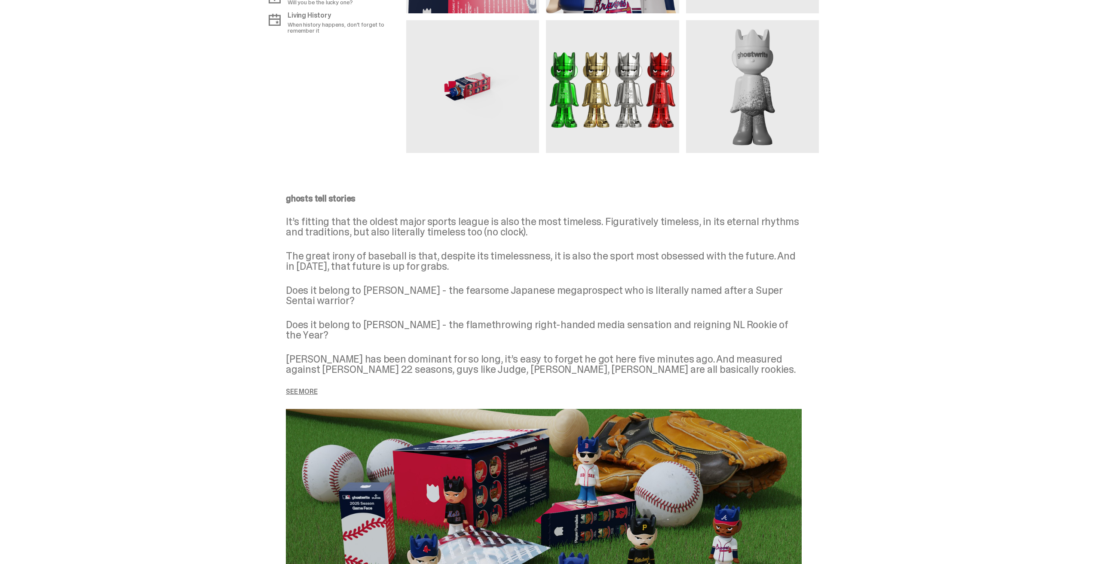 The height and width of the screenshot is (564, 1094). I want to click on p: See more, so click(544, 392).